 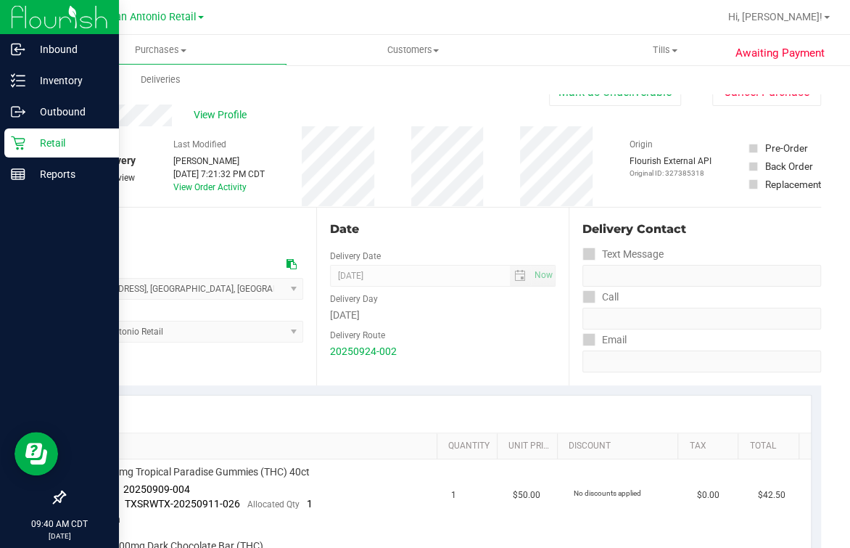 I want to click on div: Delivery Contact, so click(x=702, y=229).